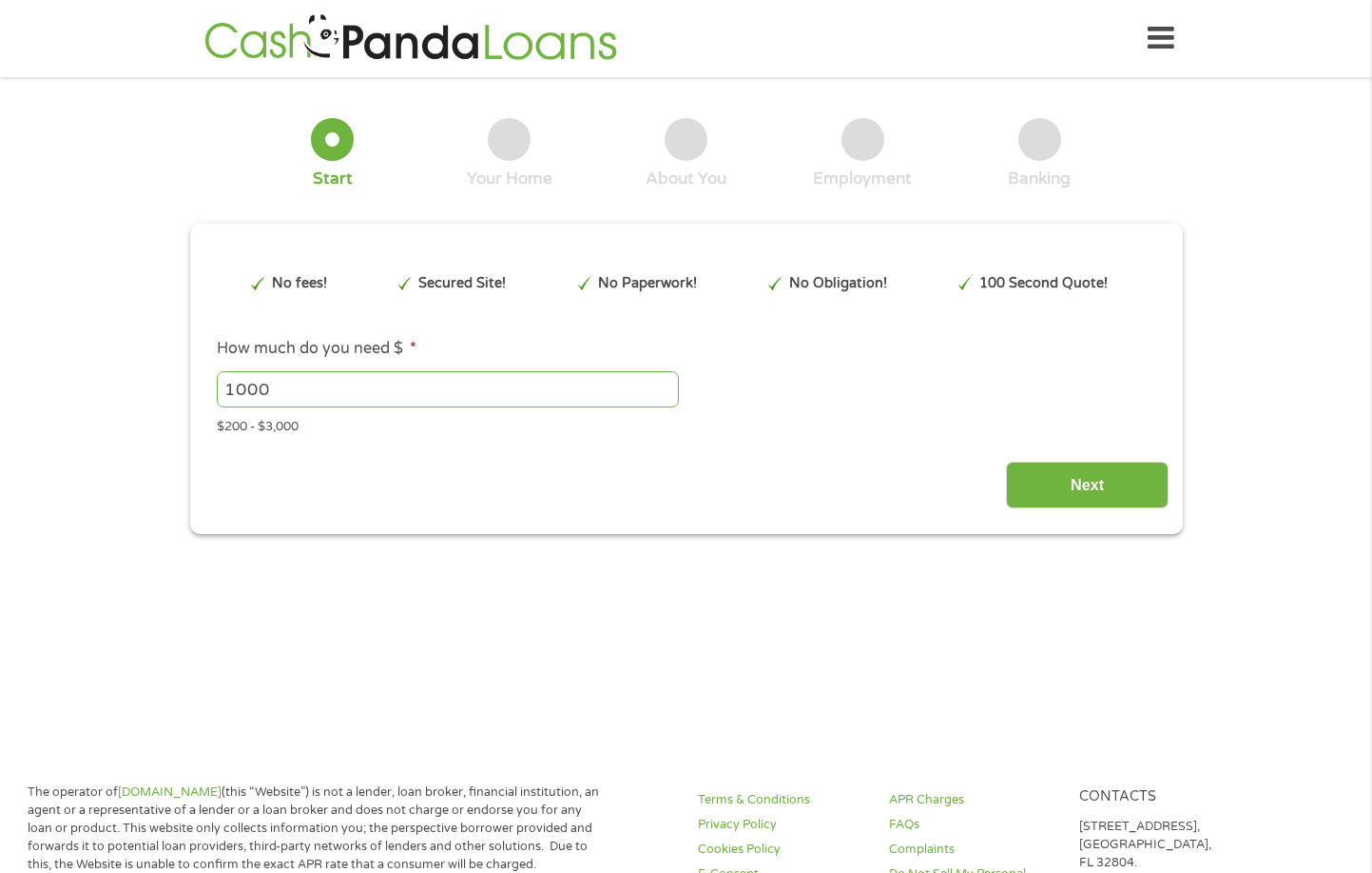  What do you see at coordinates (411, 38) in the screenshot?
I see `img: GetLoanNow Logo` at bounding box center [411, 38].